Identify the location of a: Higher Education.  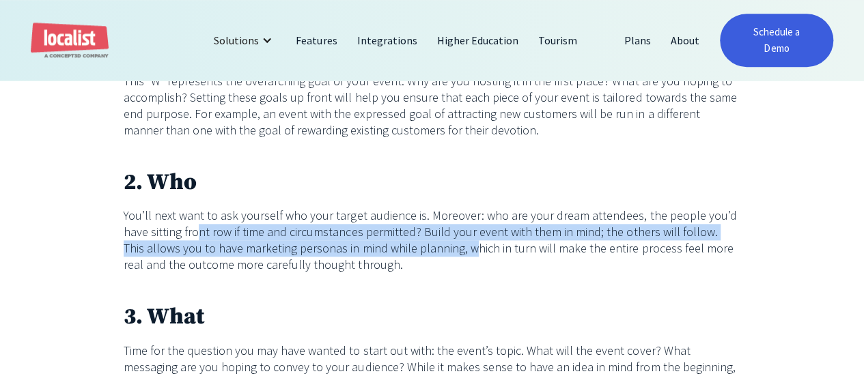
(478, 40).